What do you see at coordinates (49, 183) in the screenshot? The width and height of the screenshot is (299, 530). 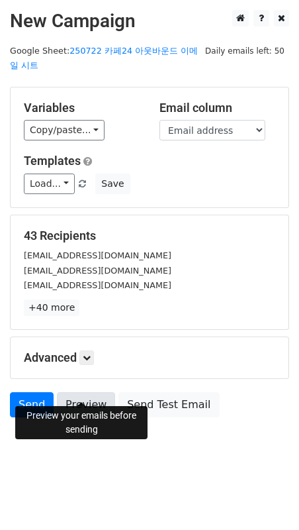 I see `a: Load...` at bounding box center [49, 183].